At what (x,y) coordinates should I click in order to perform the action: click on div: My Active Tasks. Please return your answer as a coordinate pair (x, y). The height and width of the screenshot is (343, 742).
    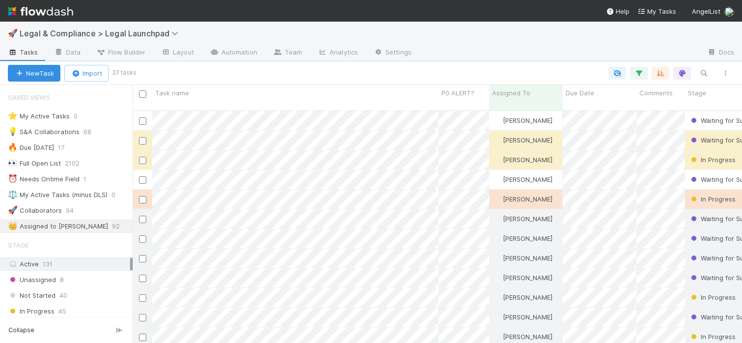
    Looking at the image, I should click on (39, 116).